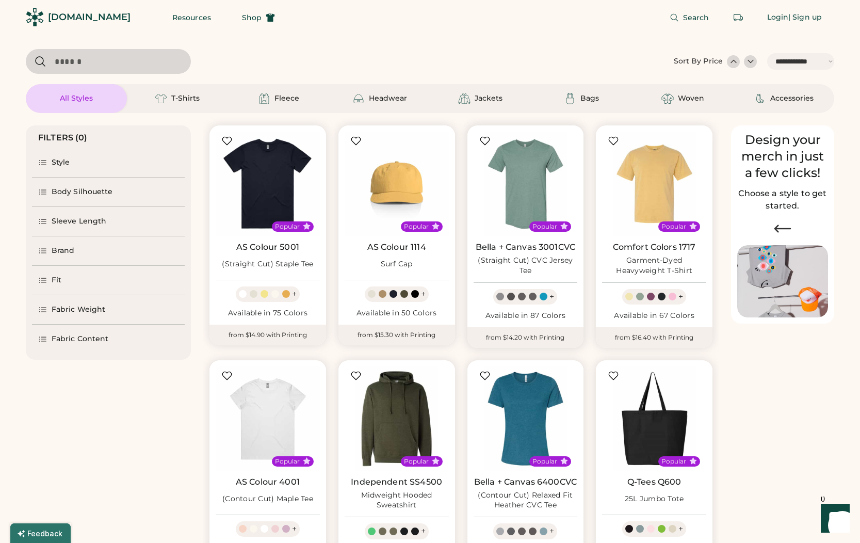 The image size is (860, 543). What do you see at coordinates (268, 313) in the screenshot?
I see `div: Available in 75 Colors` at bounding box center [268, 313].